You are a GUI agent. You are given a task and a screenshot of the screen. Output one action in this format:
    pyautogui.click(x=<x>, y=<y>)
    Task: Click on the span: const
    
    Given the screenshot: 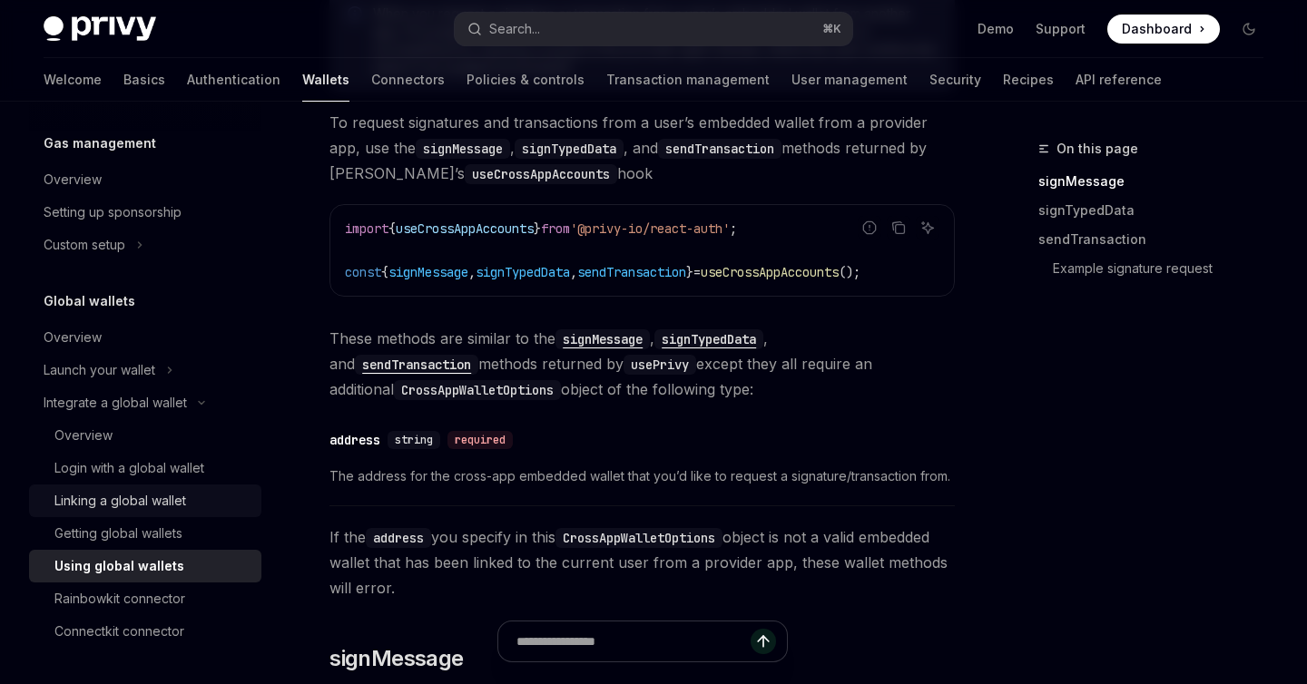 What is the action you would take?
    pyautogui.click(x=363, y=272)
    